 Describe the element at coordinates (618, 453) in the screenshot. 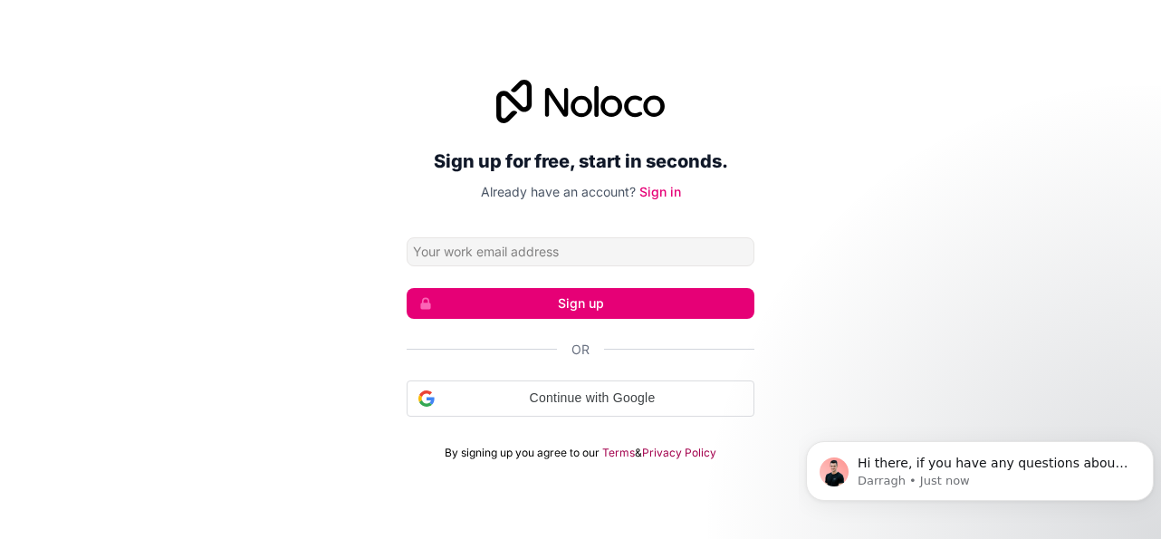

I see `a: Terms` at that location.